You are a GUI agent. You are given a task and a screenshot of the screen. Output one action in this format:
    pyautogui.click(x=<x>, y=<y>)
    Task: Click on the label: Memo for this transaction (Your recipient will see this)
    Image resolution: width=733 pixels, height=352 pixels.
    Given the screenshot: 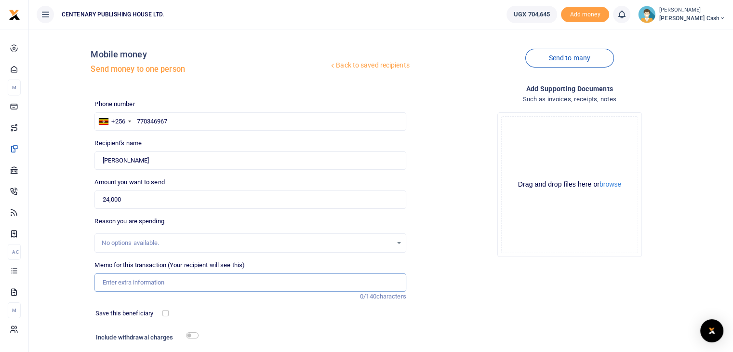 What is the action you would take?
    pyautogui.click(x=170, y=265)
    